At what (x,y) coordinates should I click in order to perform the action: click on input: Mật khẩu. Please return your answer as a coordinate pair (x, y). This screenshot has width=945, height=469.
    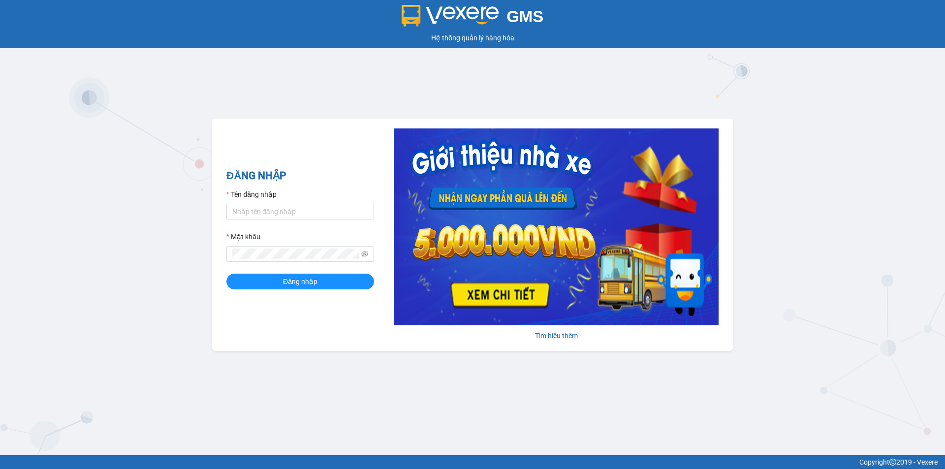
    Looking at the image, I should click on (296, 254).